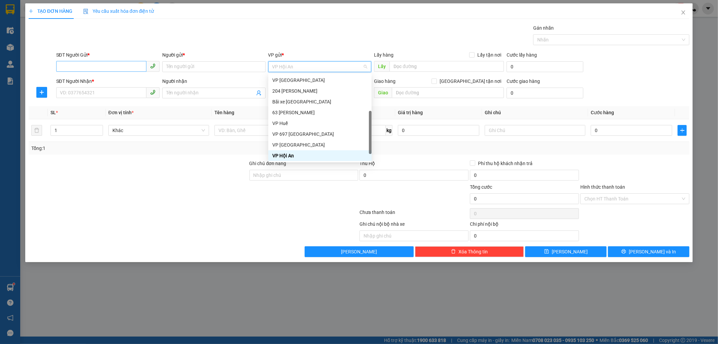  I want to click on span: Xóa Thông tin, so click(473, 251).